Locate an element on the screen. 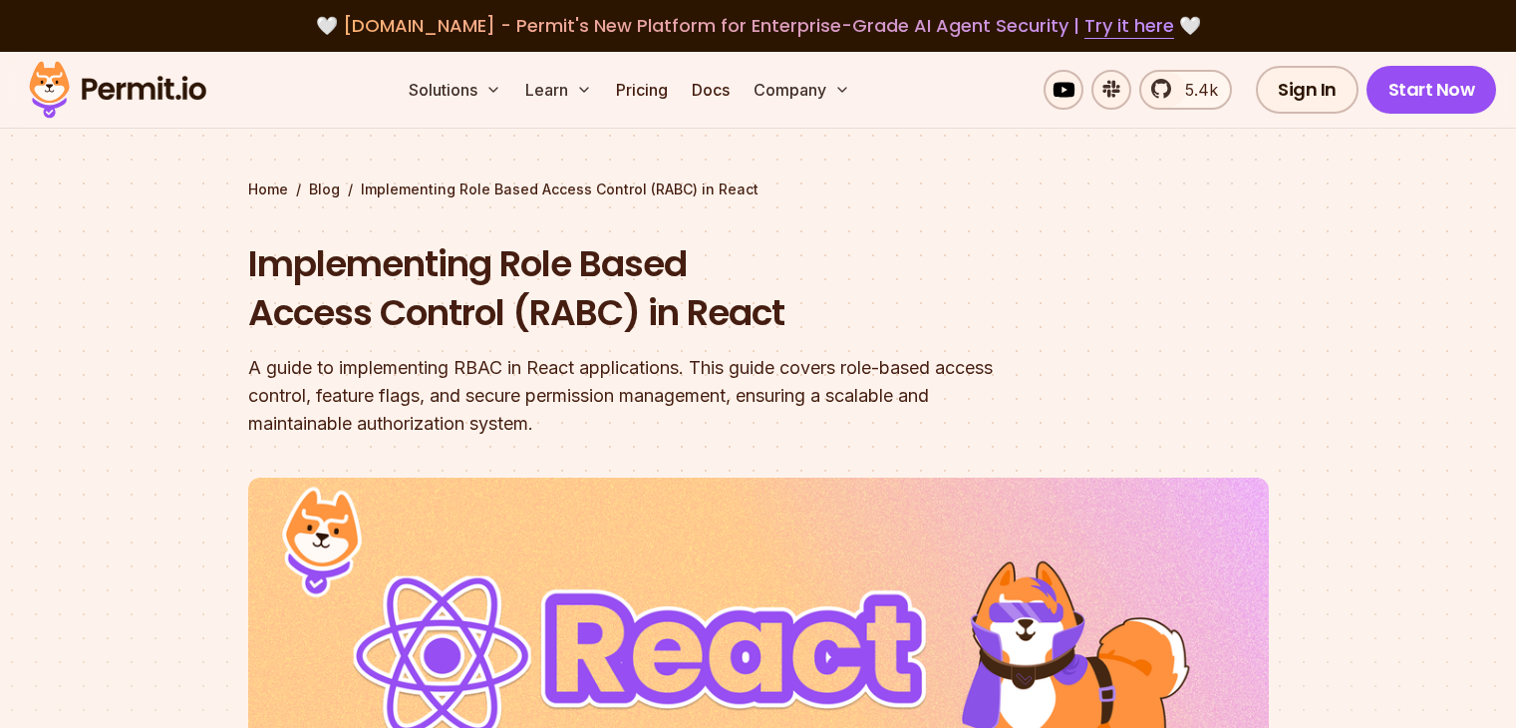  a: Blog is located at coordinates (324, 189).